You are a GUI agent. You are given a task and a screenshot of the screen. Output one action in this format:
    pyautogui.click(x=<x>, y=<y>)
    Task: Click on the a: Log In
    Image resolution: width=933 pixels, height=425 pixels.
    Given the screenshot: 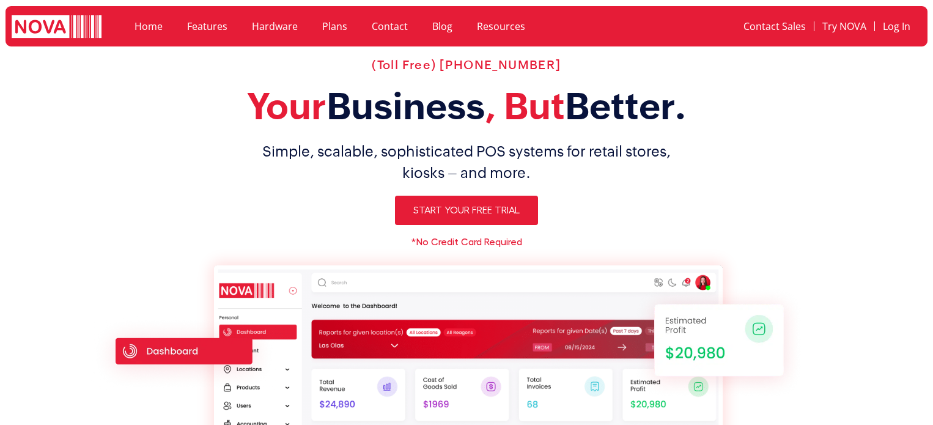 What is the action you would take?
    pyautogui.click(x=896, y=26)
    